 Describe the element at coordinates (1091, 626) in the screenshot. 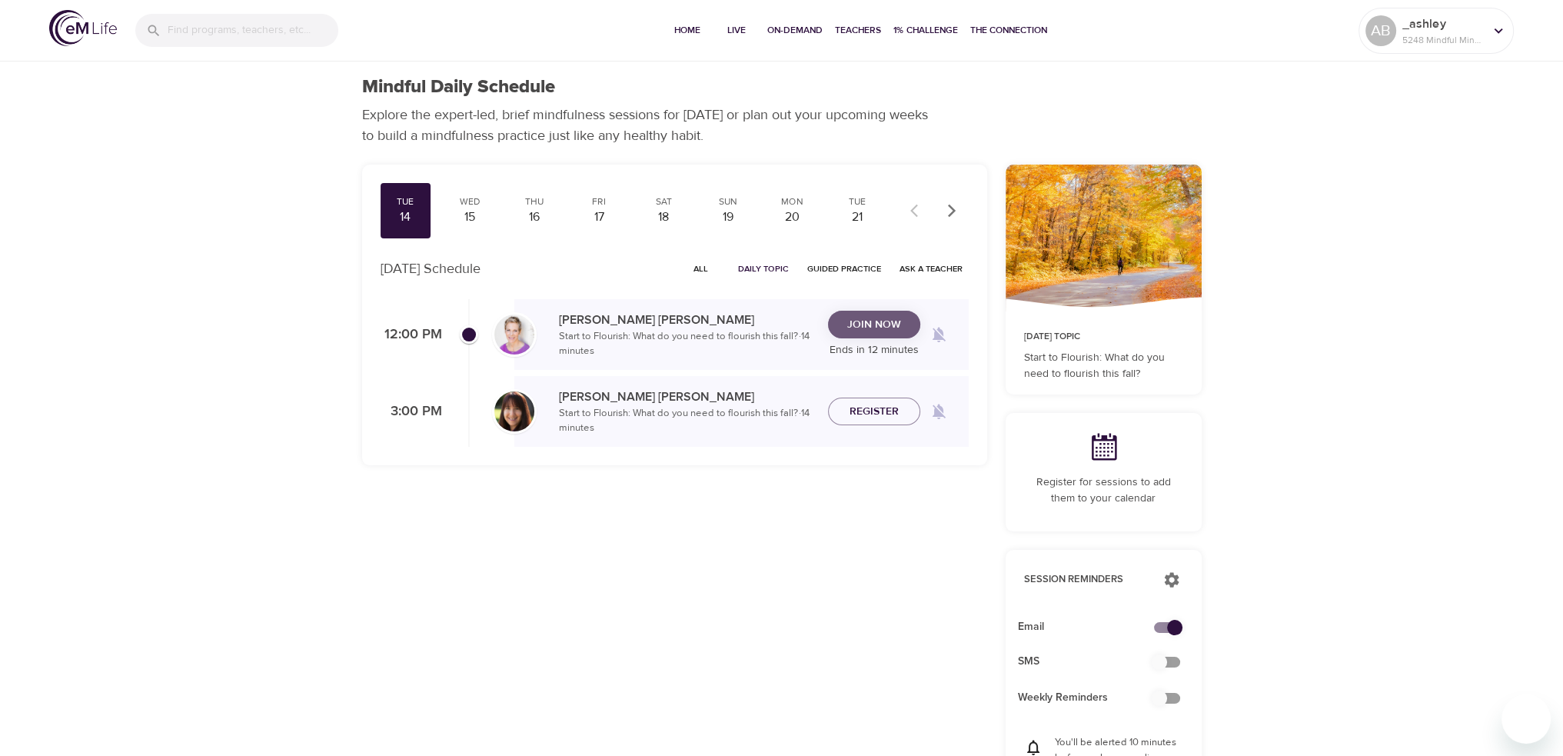

I see `span: Email` at that location.